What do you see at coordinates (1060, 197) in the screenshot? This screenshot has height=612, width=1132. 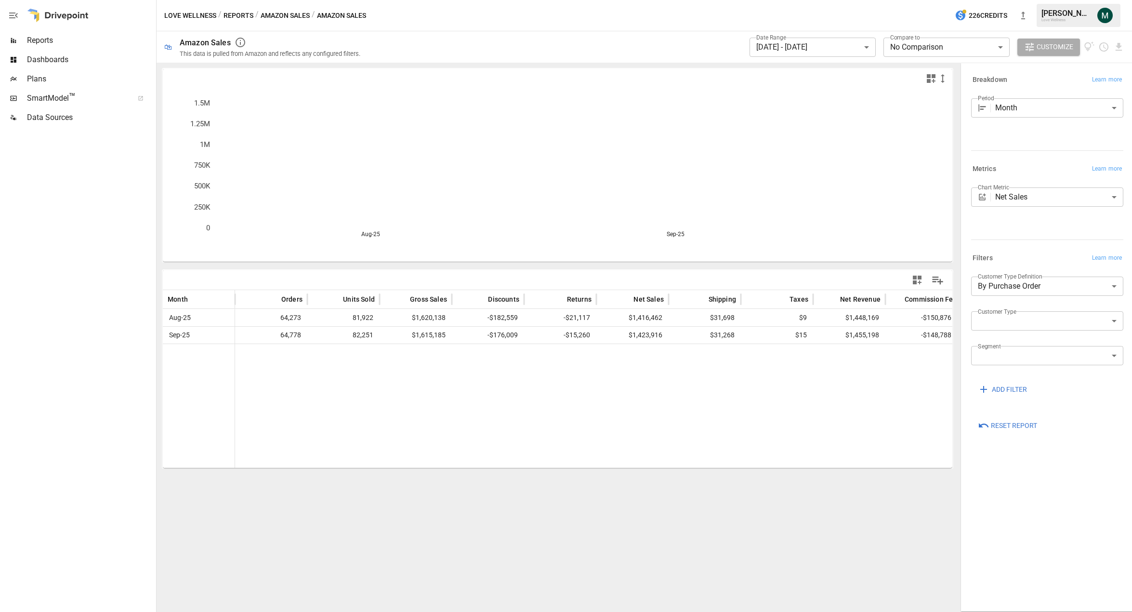 I see `div: Net Sales` at bounding box center [1060, 197].